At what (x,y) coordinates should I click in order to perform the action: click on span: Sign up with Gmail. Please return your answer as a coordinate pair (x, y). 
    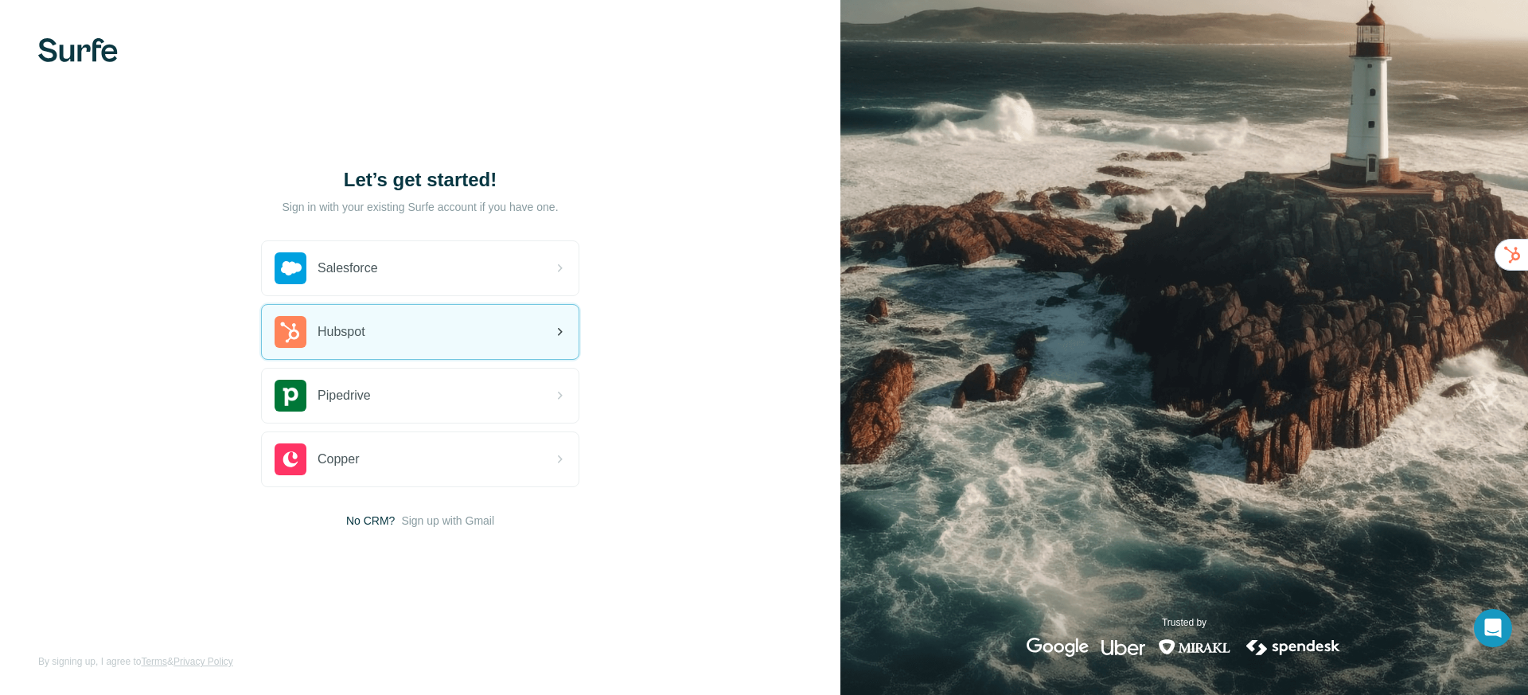
    Looking at the image, I should click on (447, 521).